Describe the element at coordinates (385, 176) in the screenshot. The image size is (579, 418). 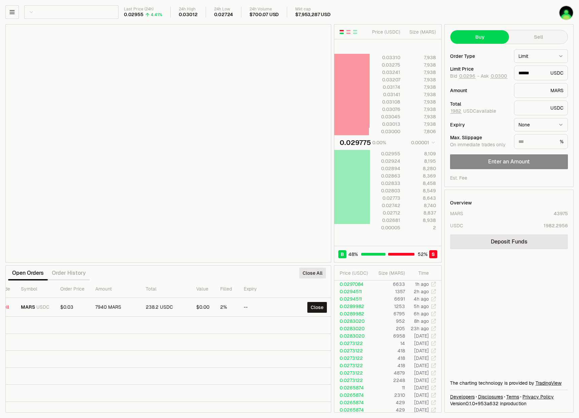
I see `div: 0.02863` at that location.